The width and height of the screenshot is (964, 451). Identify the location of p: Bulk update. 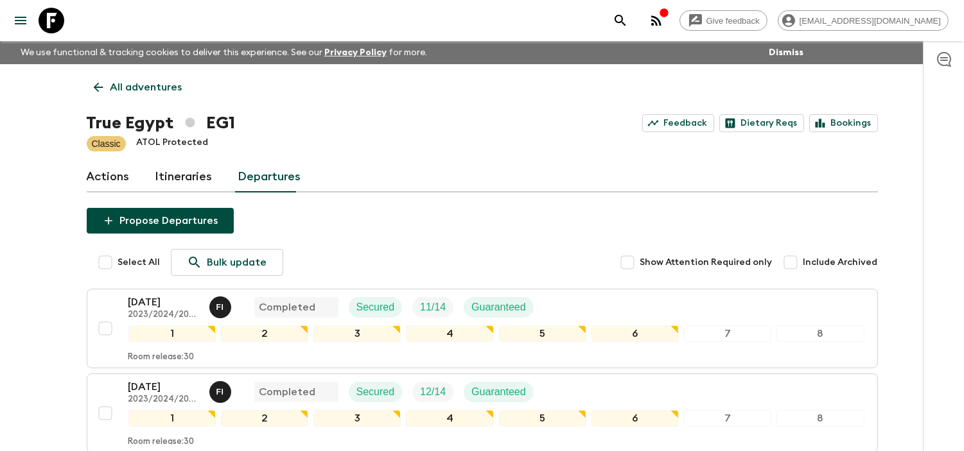
(237, 263).